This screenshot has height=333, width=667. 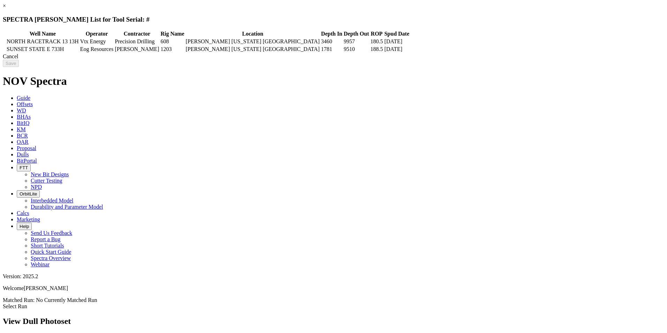 What do you see at coordinates (15, 306) in the screenshot?
I see `a: Select Run` at bounding box center [15, 306].